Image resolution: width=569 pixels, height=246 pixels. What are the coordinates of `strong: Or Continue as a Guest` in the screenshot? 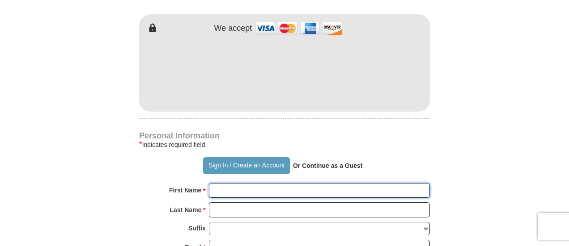 It's located at (328, 166).